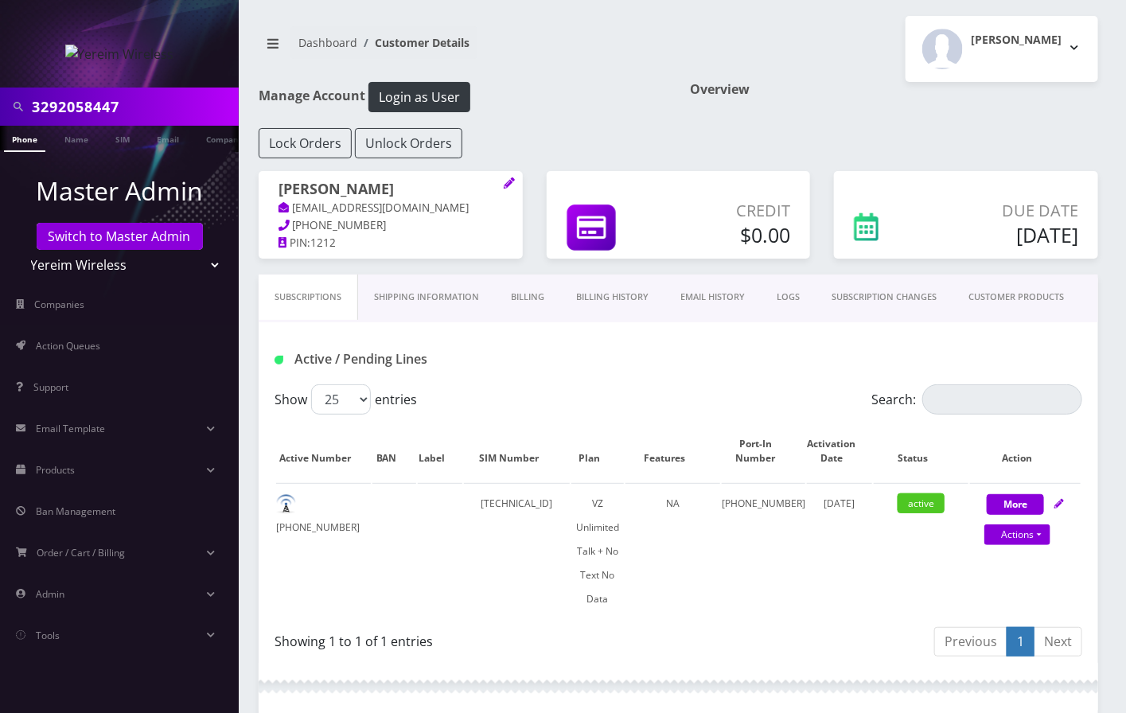 This screenshot has width=1126, height=713. I want to click on a: Switch to Master Admin, so click(119, 236).